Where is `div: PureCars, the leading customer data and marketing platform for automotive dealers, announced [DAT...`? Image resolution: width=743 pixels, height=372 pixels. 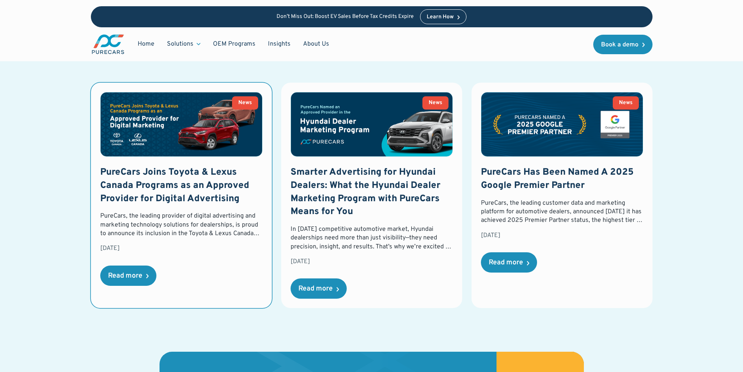 div: PureCars, the leading customer data and marketing platform for automotive dealers, announced [DAT... is located at coordinates (562, 212).